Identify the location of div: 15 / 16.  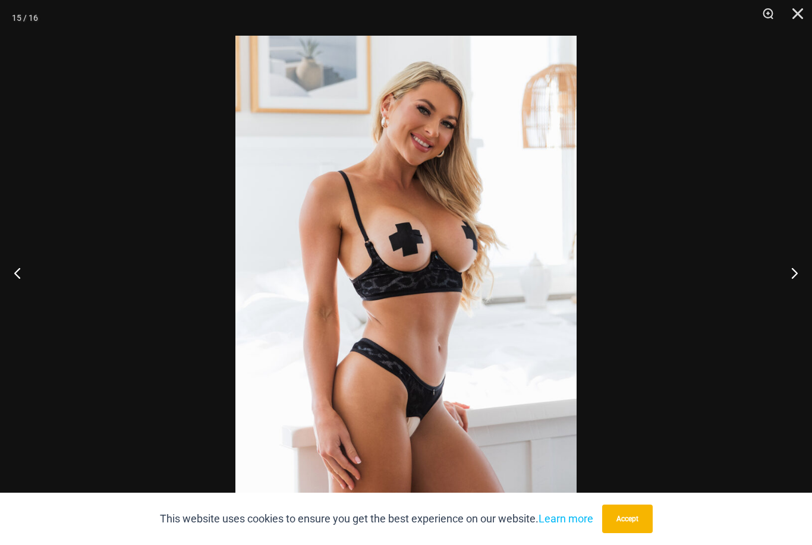
(25, 18).